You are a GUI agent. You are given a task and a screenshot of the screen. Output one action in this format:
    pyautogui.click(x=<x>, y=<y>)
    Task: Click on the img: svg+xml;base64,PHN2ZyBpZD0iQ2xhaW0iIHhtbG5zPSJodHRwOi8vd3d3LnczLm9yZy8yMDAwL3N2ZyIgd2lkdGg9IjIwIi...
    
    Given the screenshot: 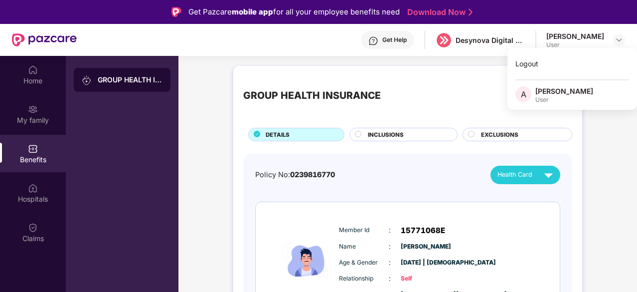 What is the action you would take?
    pyautogui.click(x=33, y=227)
    